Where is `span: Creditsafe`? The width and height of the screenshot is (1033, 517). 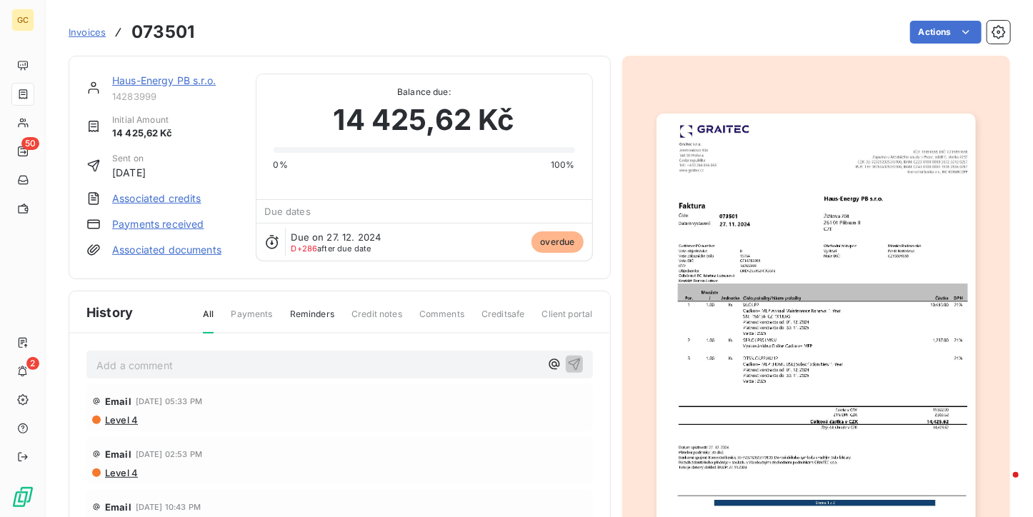
span: Creditsafe is located at coordinates (503, 320).